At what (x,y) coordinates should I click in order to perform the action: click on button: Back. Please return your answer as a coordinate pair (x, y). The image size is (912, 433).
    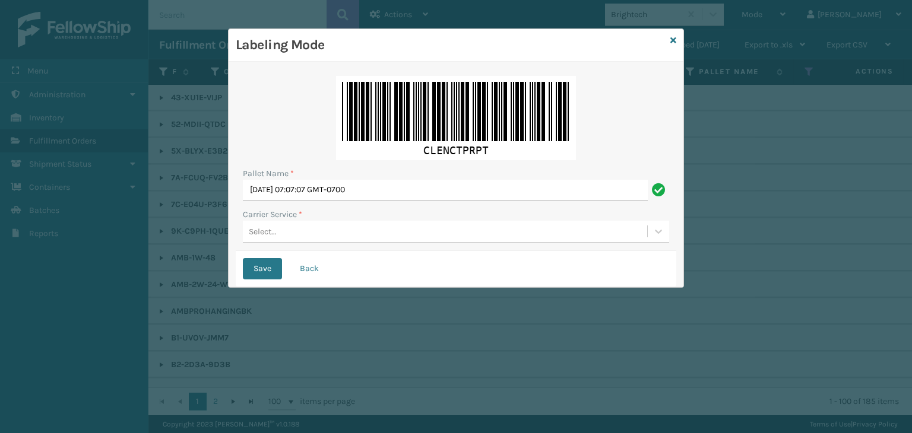
    Looking at the image, I should click on (309, 269).